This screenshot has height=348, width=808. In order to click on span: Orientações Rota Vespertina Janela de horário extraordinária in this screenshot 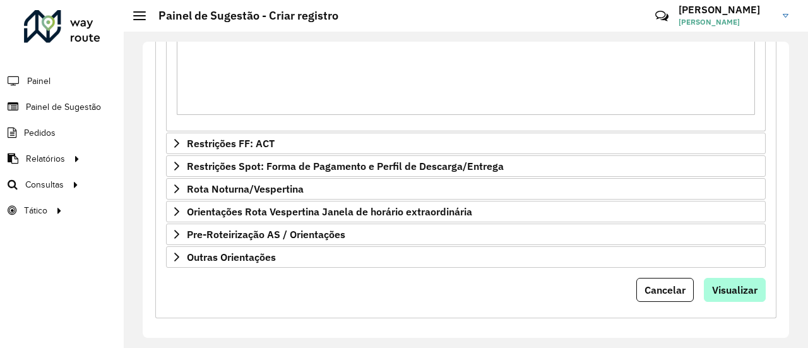, I will do `click(329, 211)`.